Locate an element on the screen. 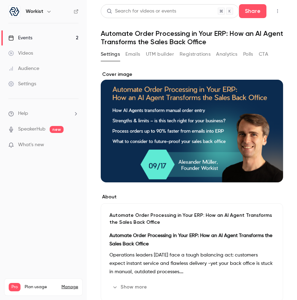 This screenshot has height=300, width=297. button: Analytics is located at coordinates (227, 54).